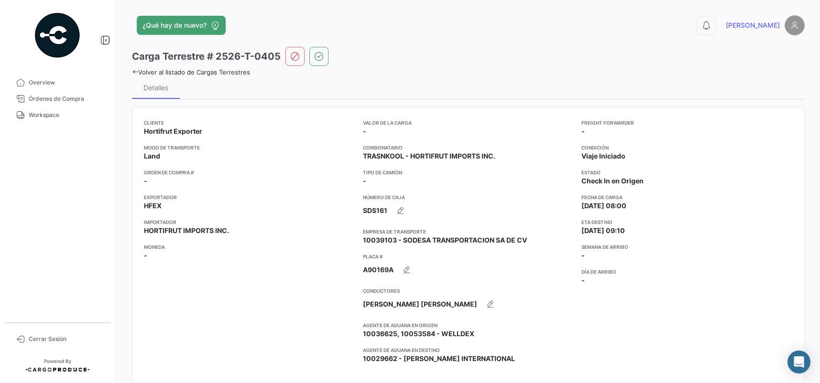 This screenshot has height=383, width=820. I want to click on a: Órdenes de Compra, so click(57, 99).